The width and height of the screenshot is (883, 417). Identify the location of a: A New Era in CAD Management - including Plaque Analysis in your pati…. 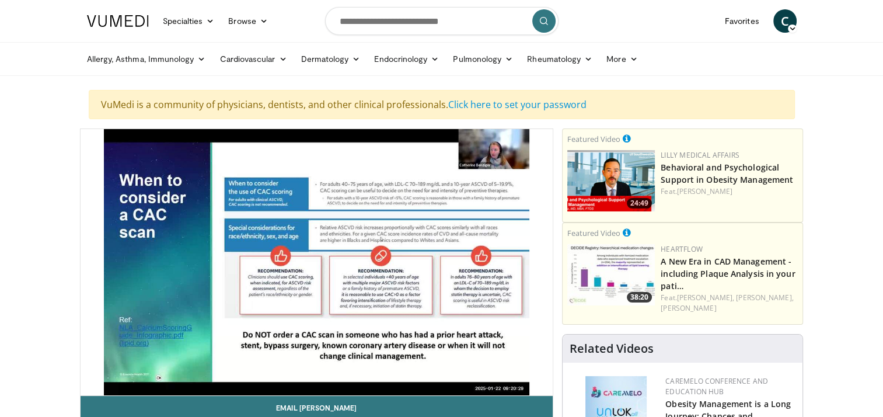
(728, 273).